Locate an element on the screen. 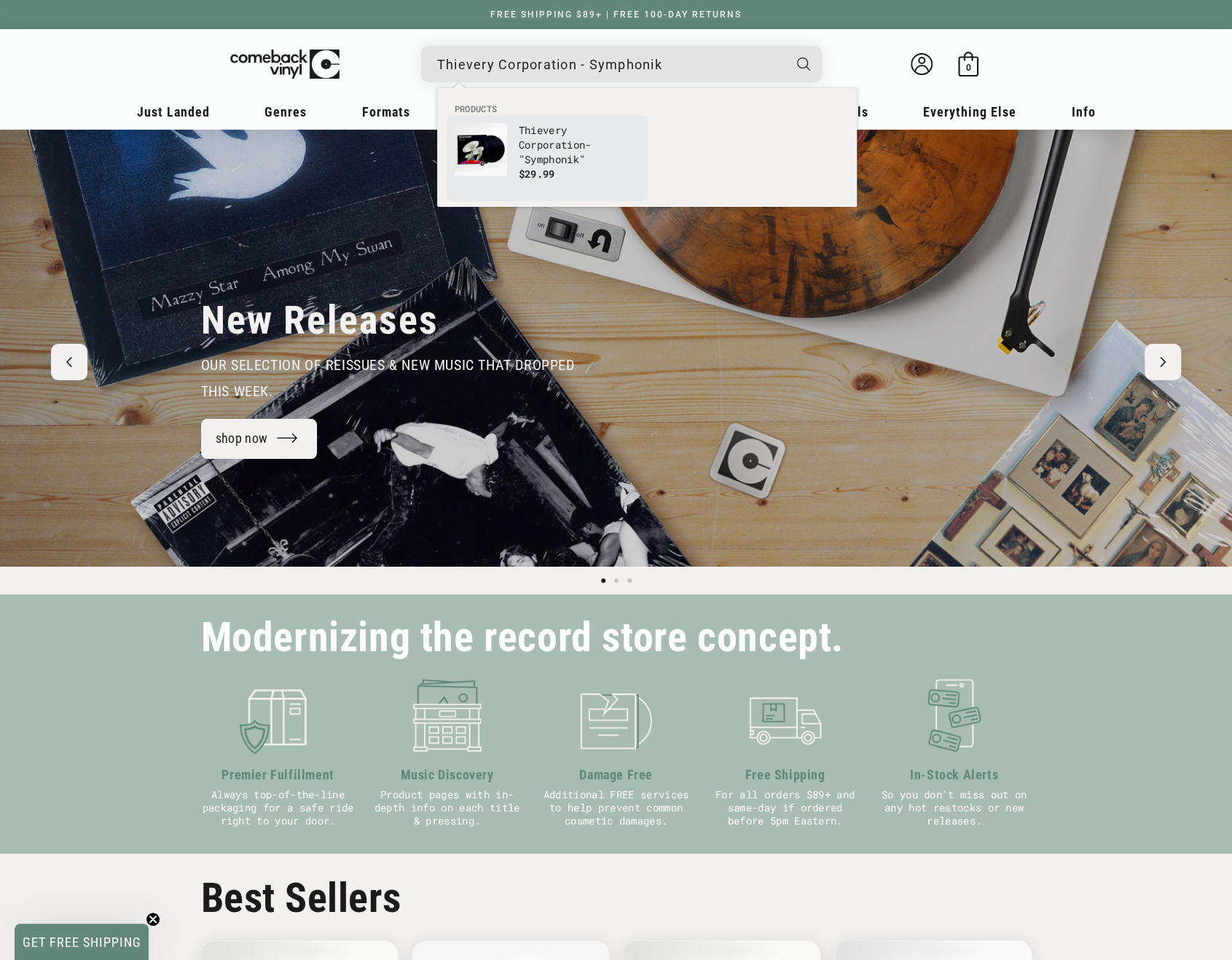 This screenshot has width=1232, height=960. div: Search is located at coordinates (621, 64).